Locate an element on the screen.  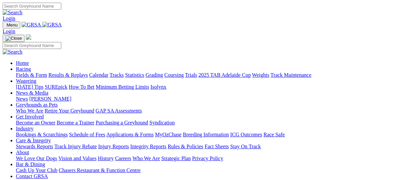
a: Stewards Reports is located at coordinates (34, 146).